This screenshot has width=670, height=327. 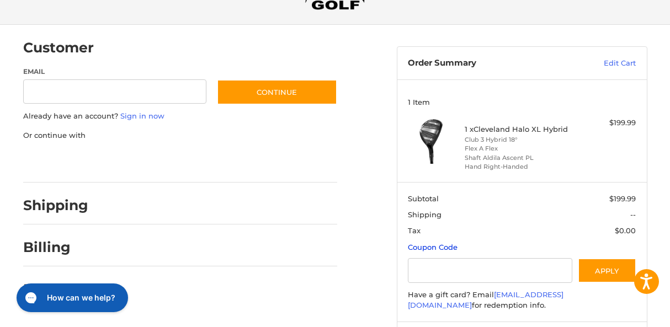 What do you see at coordinates (115, 72) in the screenshot?
I see `label: Email` at bounding box center [115, 72].